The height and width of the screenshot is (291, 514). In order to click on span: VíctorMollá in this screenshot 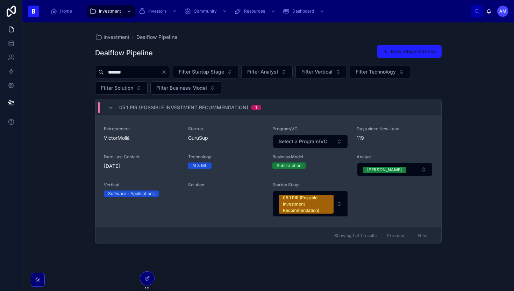, I will do `click(142, 138)`.